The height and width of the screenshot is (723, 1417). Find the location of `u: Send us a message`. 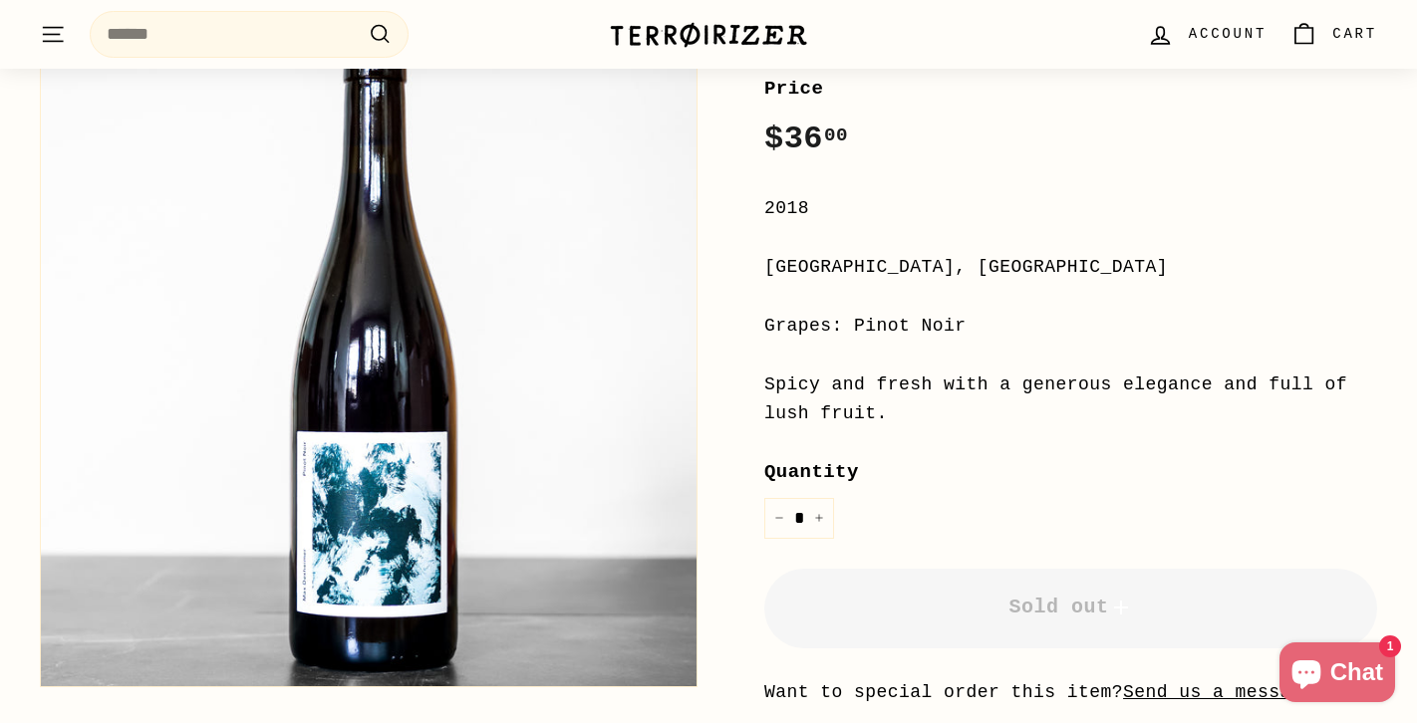

u: Send us a message is located at coordinates (1218, 693).